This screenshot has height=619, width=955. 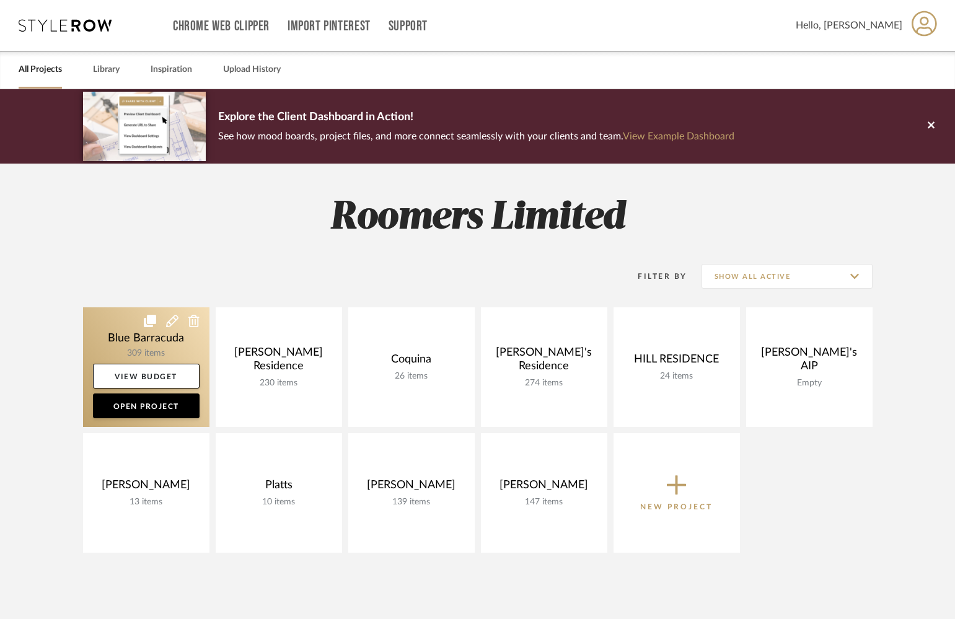 What do you see at coordinates (146, 502) in the screenshot?
I see `div: 13 items` at bounding box center [146, 502].